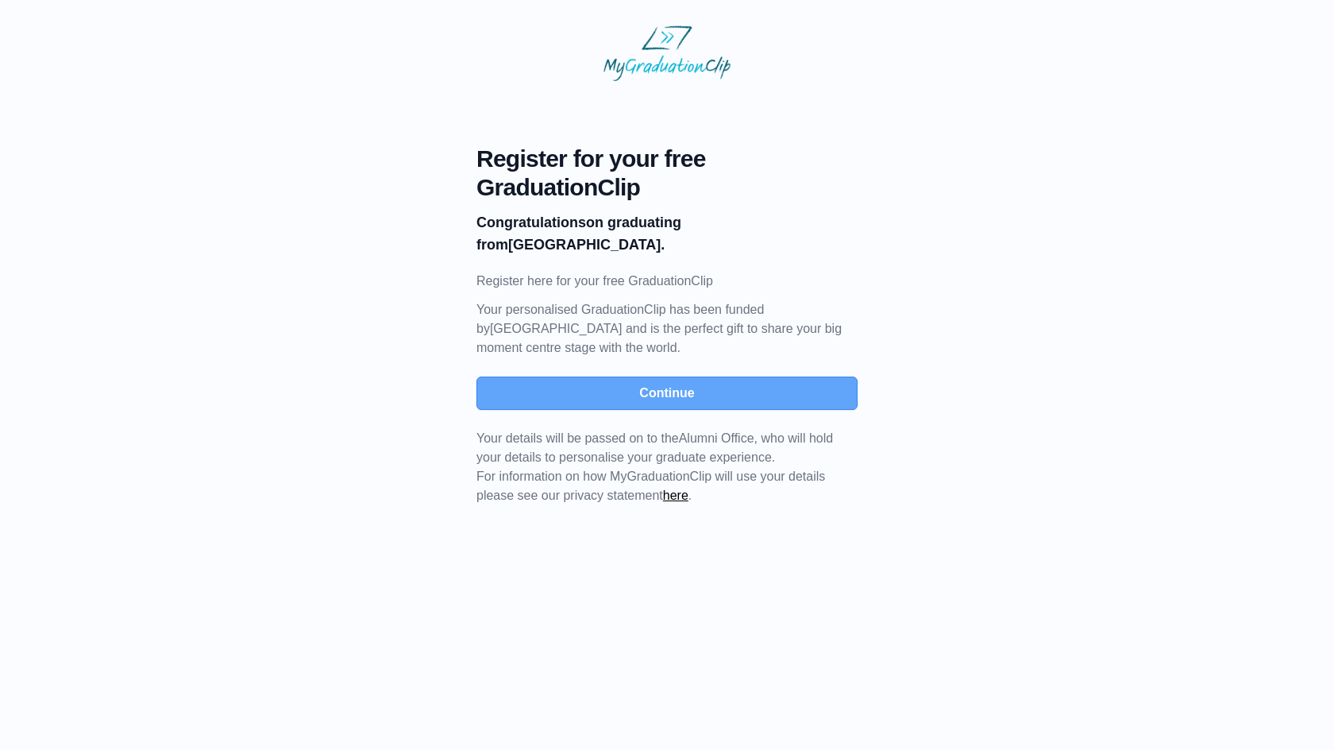 The image size is (1334, 750). I want to click on span: Your details will be passed on to the , who will hold your details to personalise your graduate e..., so click(654, 447).